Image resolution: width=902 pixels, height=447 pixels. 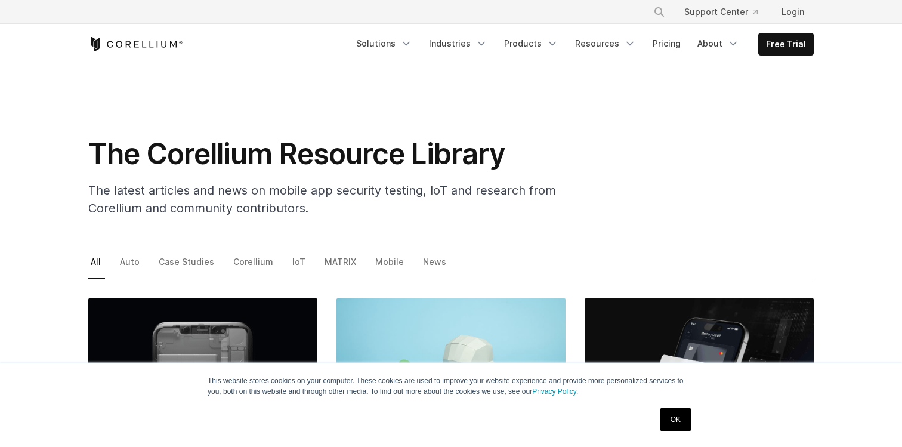 What do you see at coordinates (531, 44) in the screenshot?
I see `a: Products` at bounding box center [531, 44].